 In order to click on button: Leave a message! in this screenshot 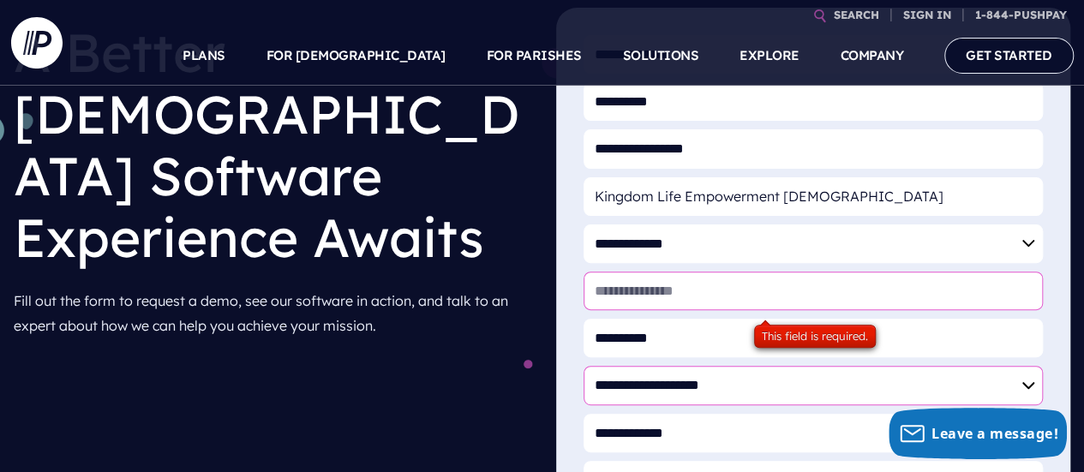, I will do `click(978, 434)`.